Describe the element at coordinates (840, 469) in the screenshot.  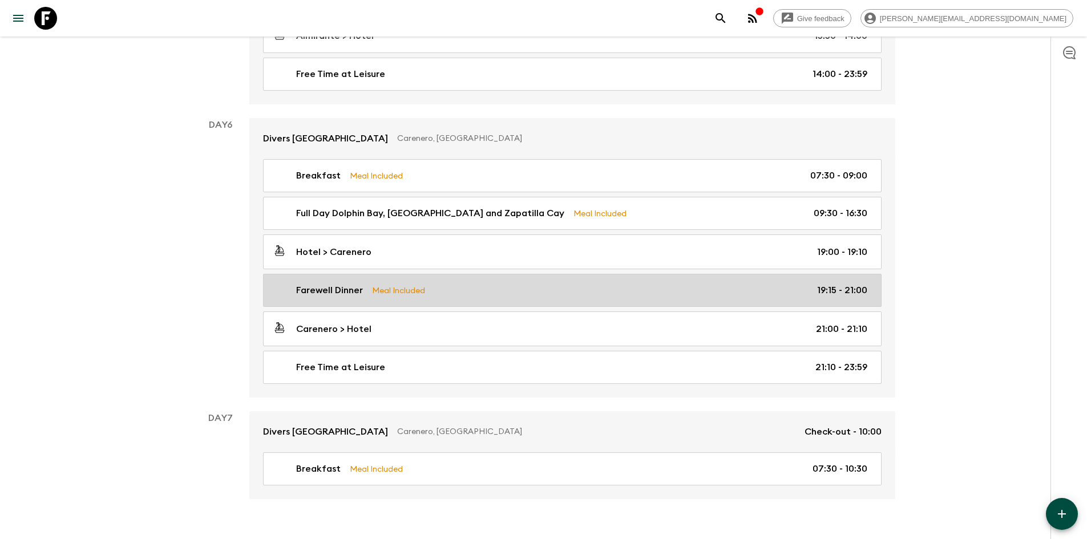
I see `p: 07:30 - 10:30` at that location.